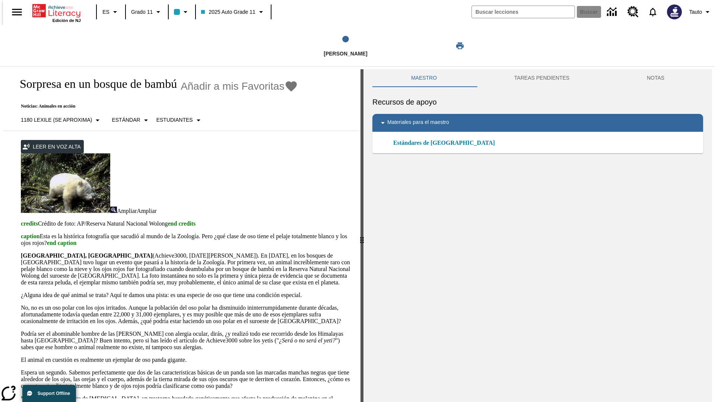  What do you see at coordinates (186, 360) in the screenshot?
I see `p: El animal en cuestión es realmente un ejemplar de oso panda gigante.` at bounding box center [186, 360].